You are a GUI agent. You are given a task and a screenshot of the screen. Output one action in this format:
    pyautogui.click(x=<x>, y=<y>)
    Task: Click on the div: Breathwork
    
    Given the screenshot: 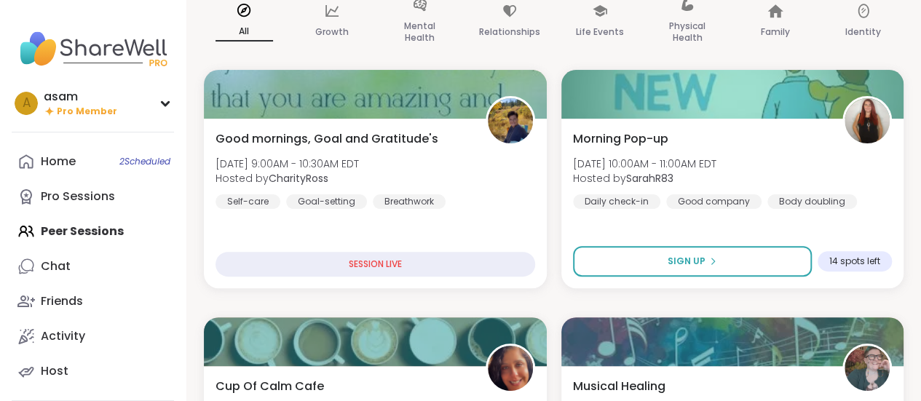 What is the action you would take?
    pyautogui.click(x=409, y=202)
    